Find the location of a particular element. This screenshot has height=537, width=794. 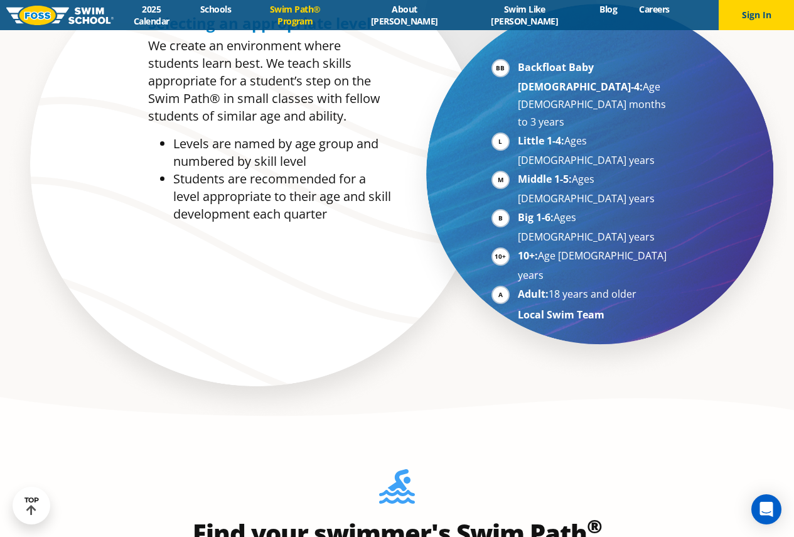

img: FOSS Swim School Logo is located at coordinates (60, 15).